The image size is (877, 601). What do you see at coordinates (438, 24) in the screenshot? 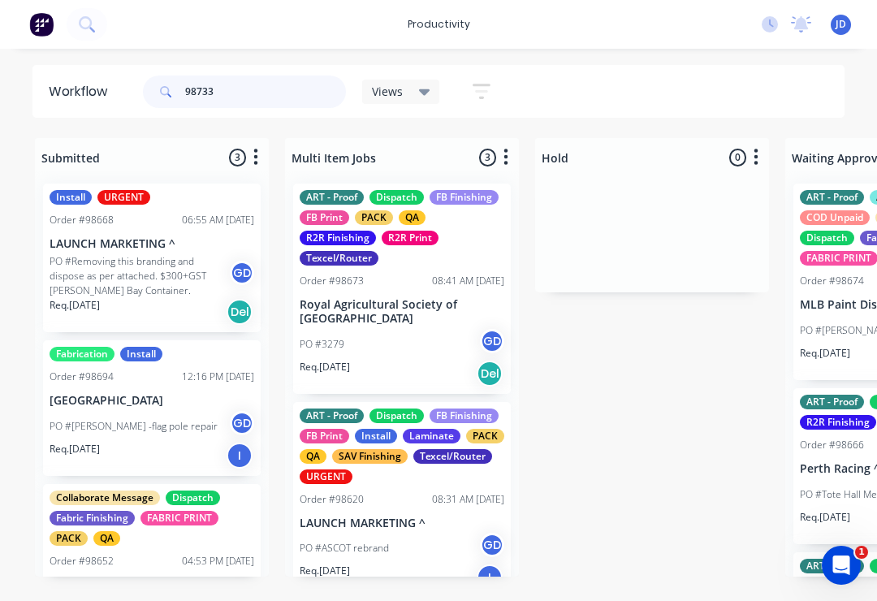
I see `div: productivity` at bounding box center [438, 24].